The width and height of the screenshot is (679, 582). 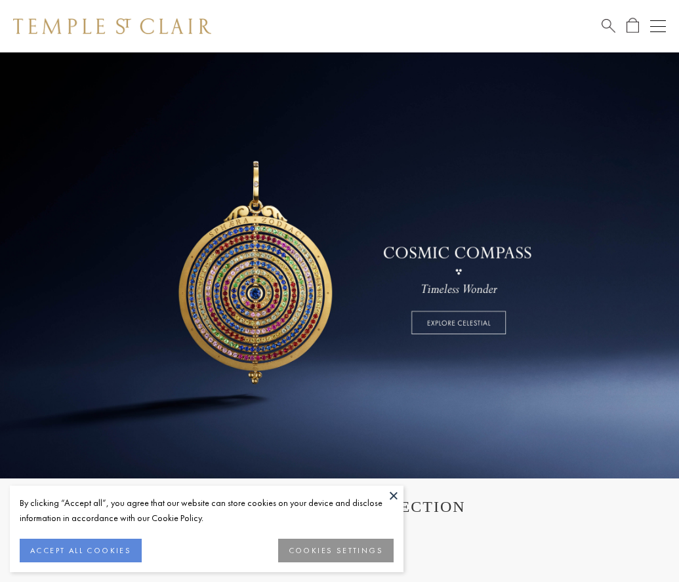 I want to click on button: COOKIES SETTINGS, so click(x=336, y=551).